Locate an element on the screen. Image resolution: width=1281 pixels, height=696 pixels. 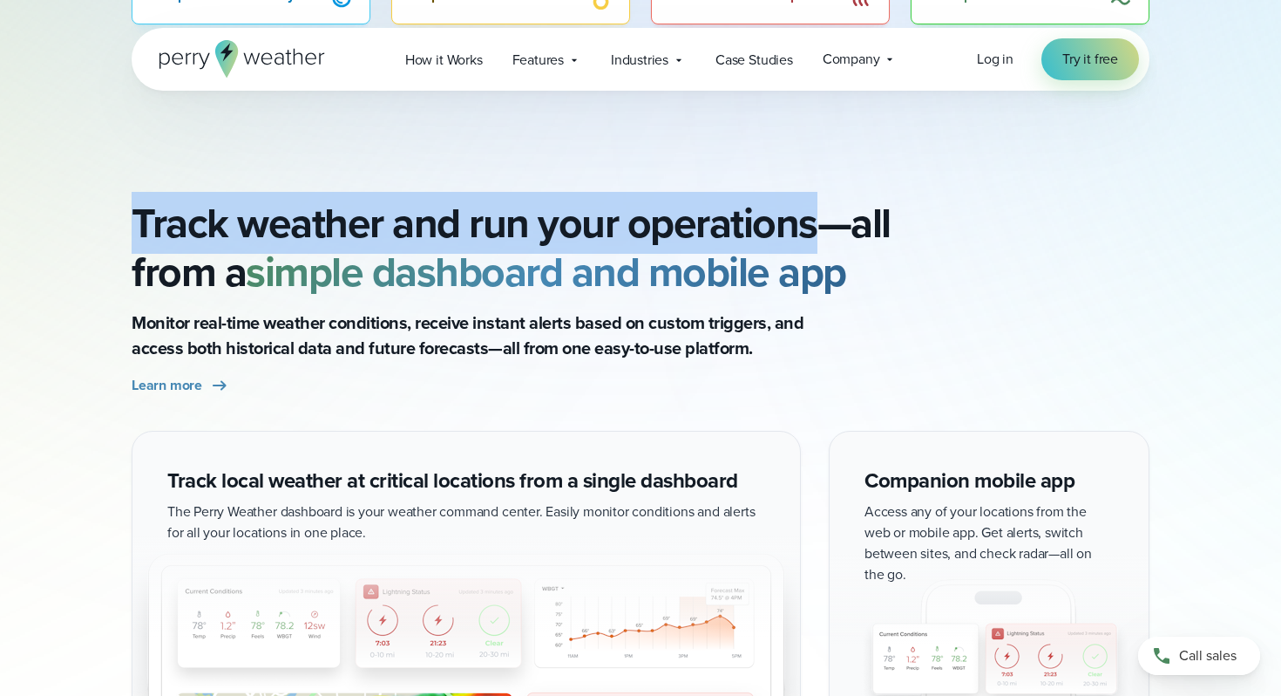
p: Monitor real-time weather conditions, receive instant alerts based on custom triggers, and access... is located at coordinates (480, 336).